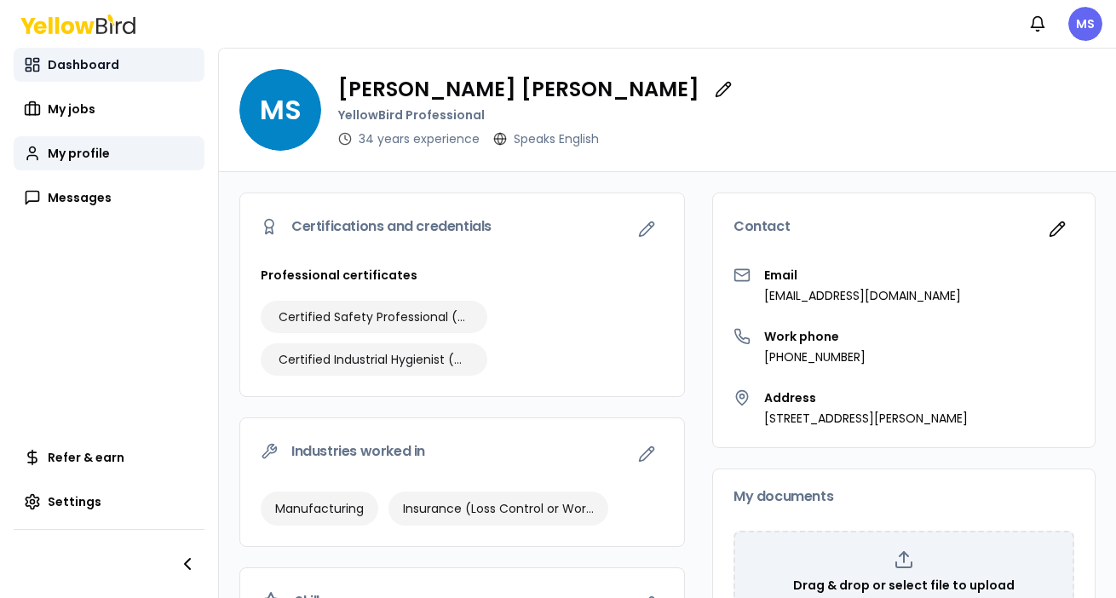  What do you see at coordinates (783, 497) in the screenshot?
I see `span: My documents` at bounding box center [783, 497].